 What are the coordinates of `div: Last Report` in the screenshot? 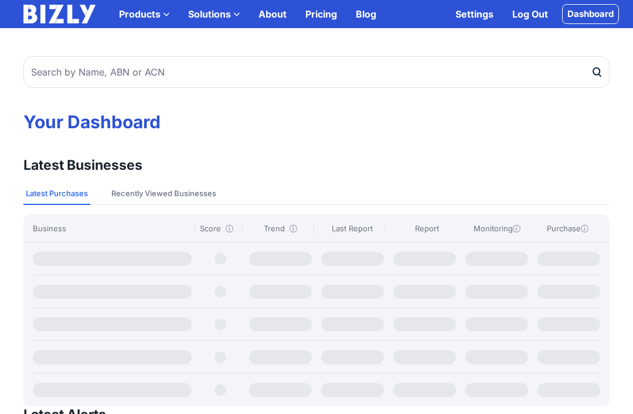 It's located at (352, 229).